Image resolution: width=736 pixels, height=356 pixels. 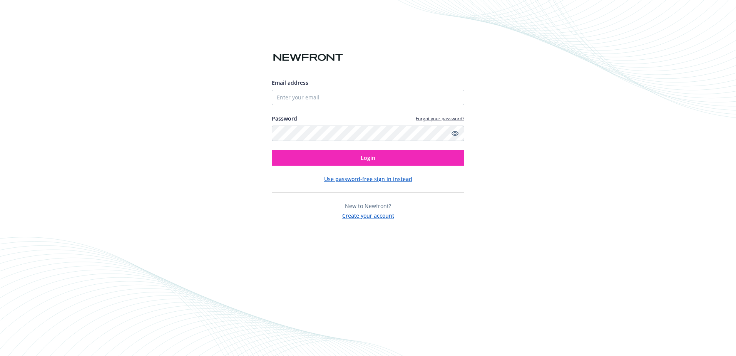 I want to click on input: Enter your email, so click(x=368, y=97).